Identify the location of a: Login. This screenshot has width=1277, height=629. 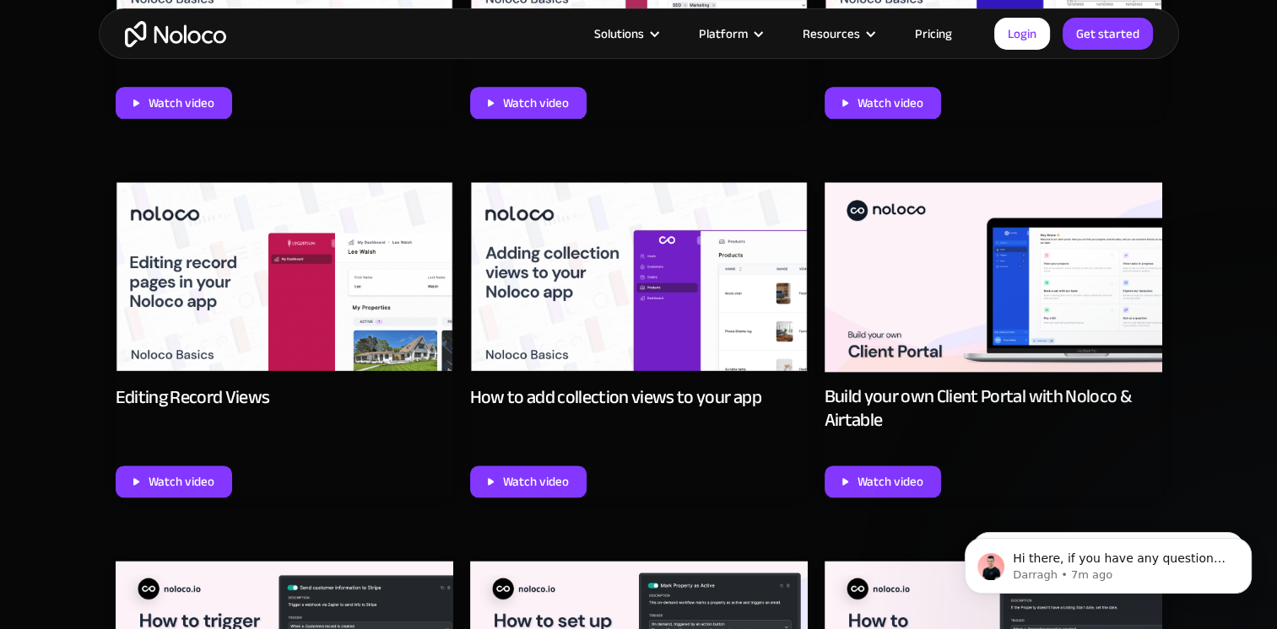
(1022, 34).